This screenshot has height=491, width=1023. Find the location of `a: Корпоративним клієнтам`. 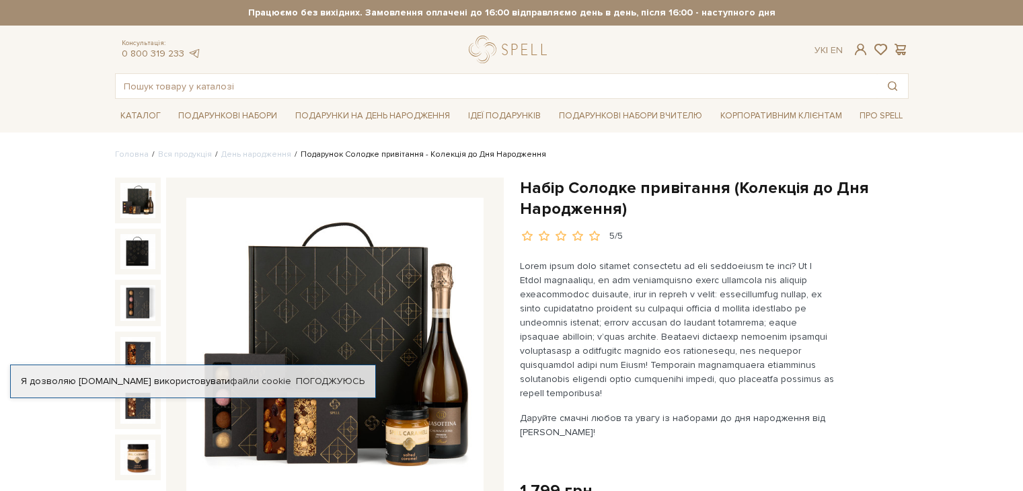

a: Корпоративним клієнтам is located at coordinates (781, 116).